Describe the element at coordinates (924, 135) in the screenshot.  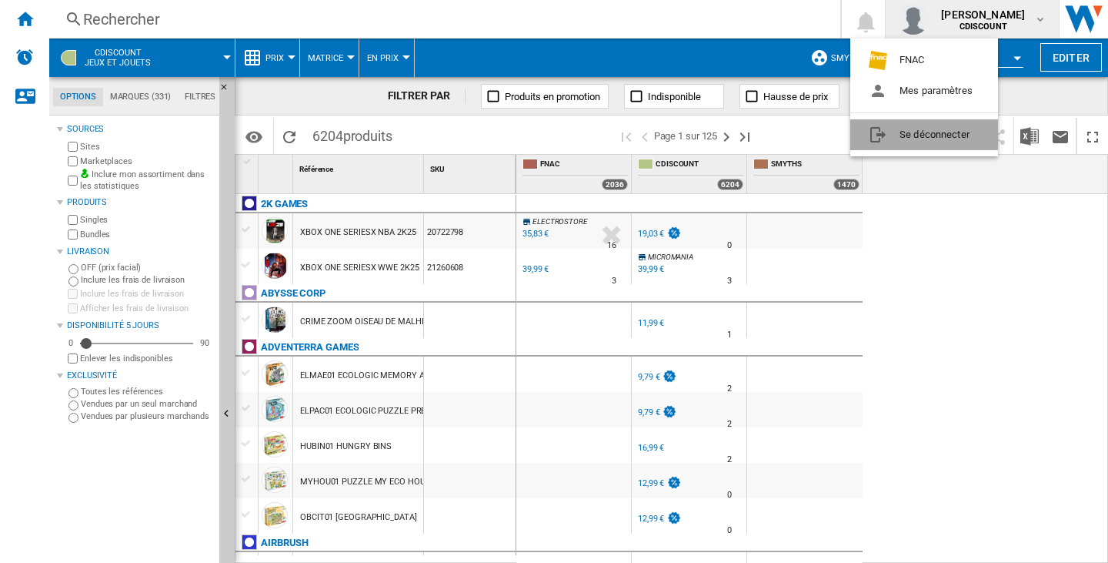
I see `md-menu-item: Se déconnecter` at that location.